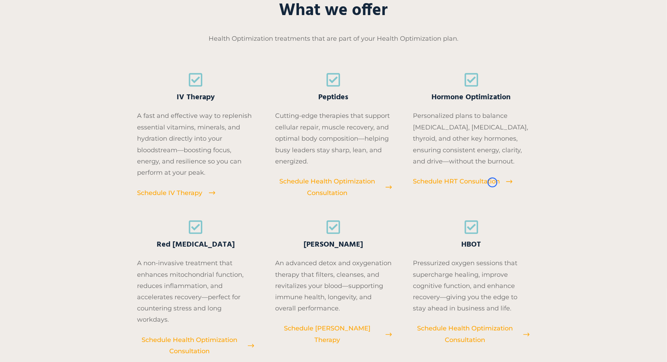 Image resolution: width=667 pixels, height=362 pixels. I want to click on span: Schedule HRT Consultation, so click(457, 181).